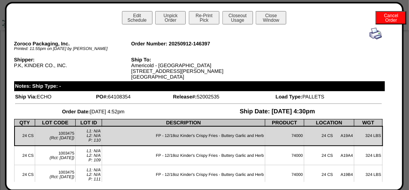 This screenshot has height=190, width=409. What do you see at coordinates (76, 112) in the screenshot?
I see `span: Order Date:` at bounding box center [76, 112].